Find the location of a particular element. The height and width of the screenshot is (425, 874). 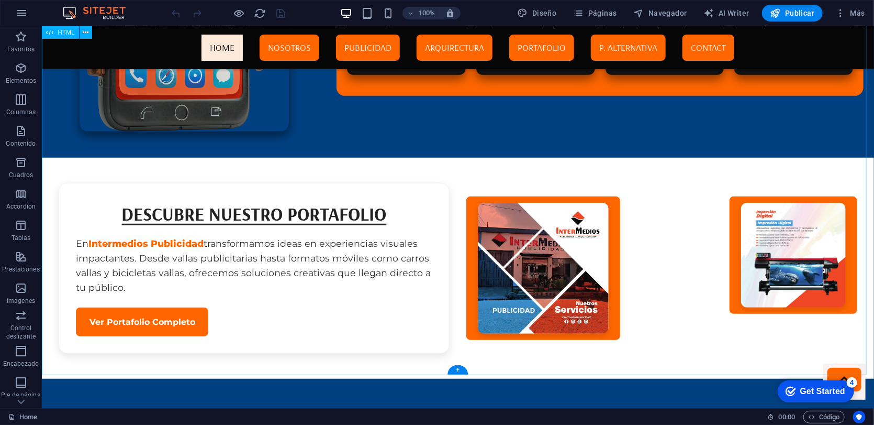

p: Elementos is located at coordinates (21, 81).